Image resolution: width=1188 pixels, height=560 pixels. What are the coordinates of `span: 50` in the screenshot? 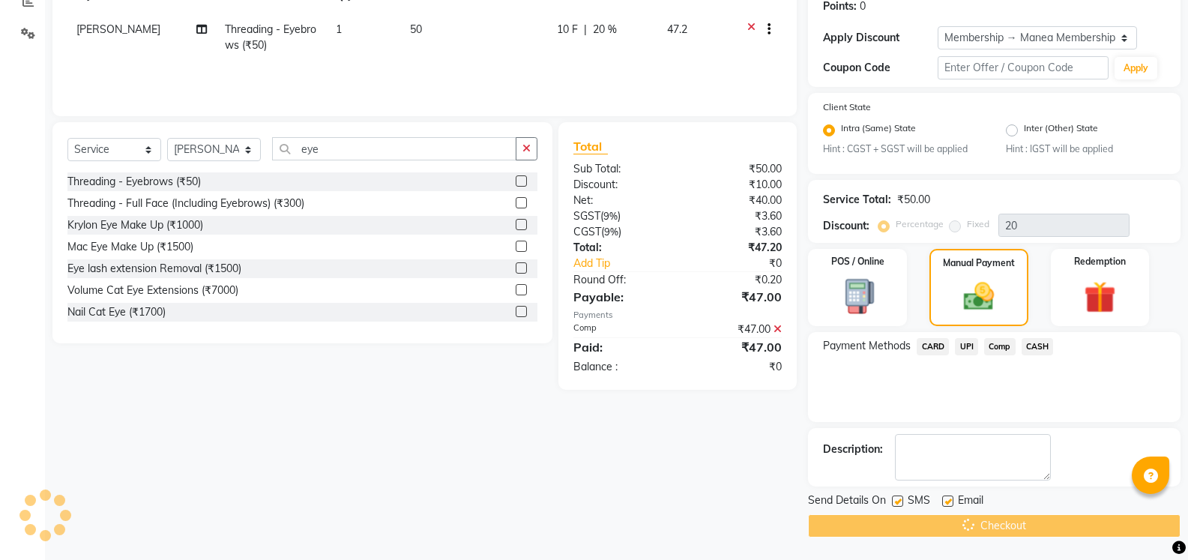 It's located at (416, 29).